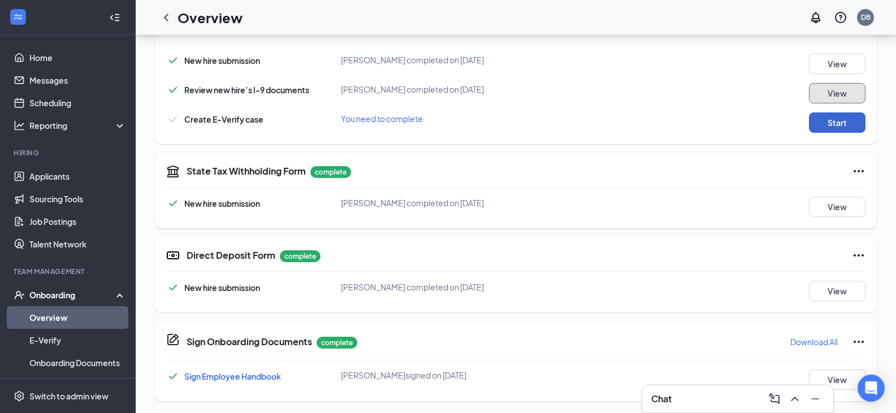  I want to click on div: Team Management, so click(68, 271).